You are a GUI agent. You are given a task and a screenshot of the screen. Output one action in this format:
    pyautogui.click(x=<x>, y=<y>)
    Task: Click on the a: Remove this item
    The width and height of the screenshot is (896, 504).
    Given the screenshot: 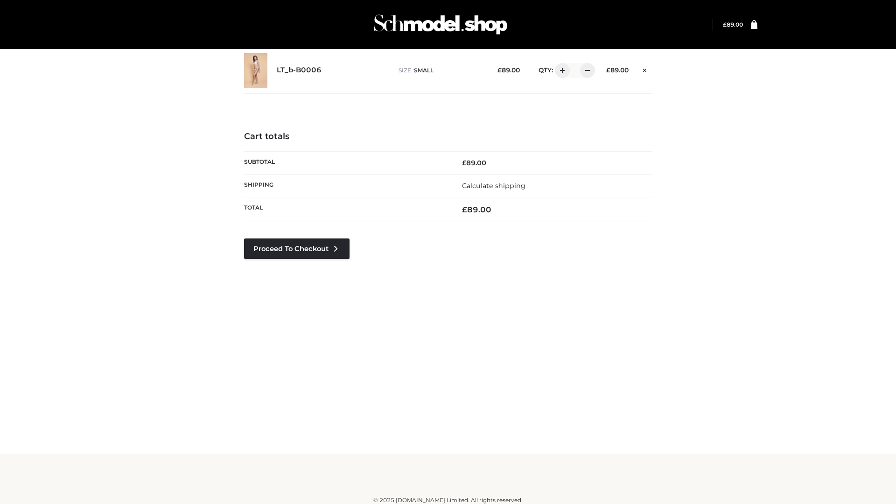 What is the action you would take?
    pyautogui.click(x=645, y=69)
    